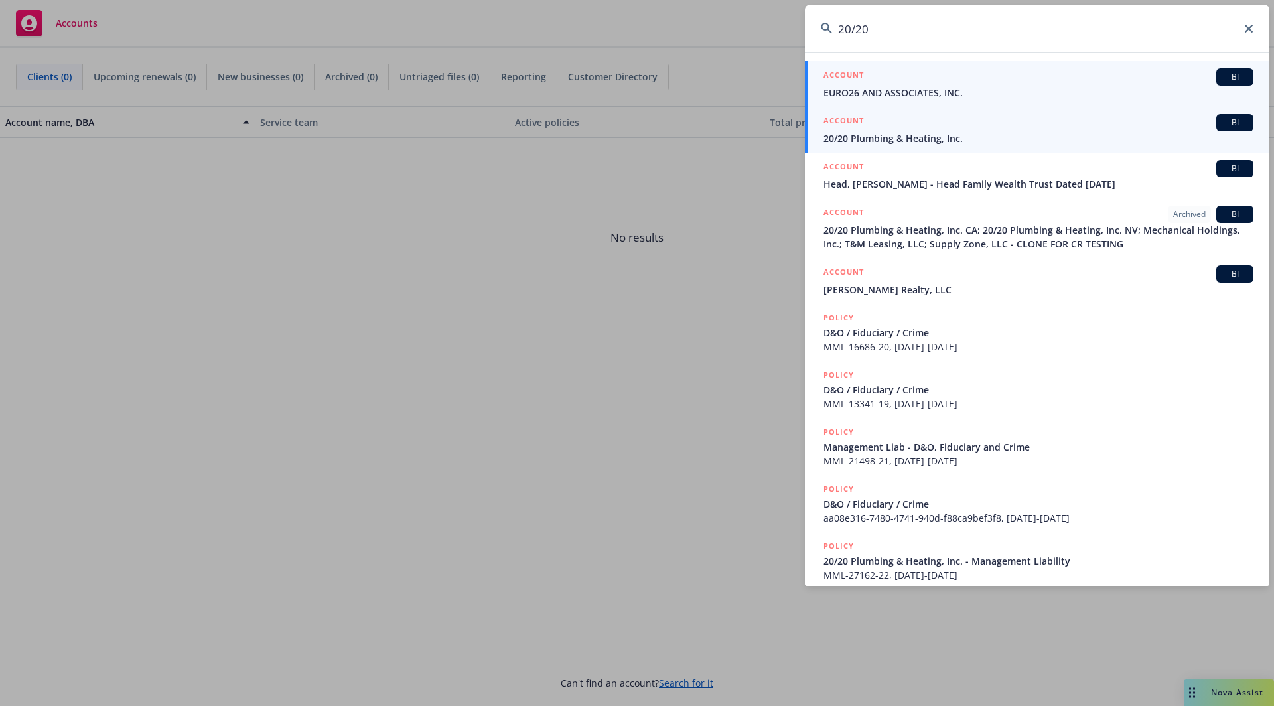 This screenshot has width=1274, height=706. I want to click on span: Management Liab - D&O, Fiduciary and Crime, so click(1038, 446).